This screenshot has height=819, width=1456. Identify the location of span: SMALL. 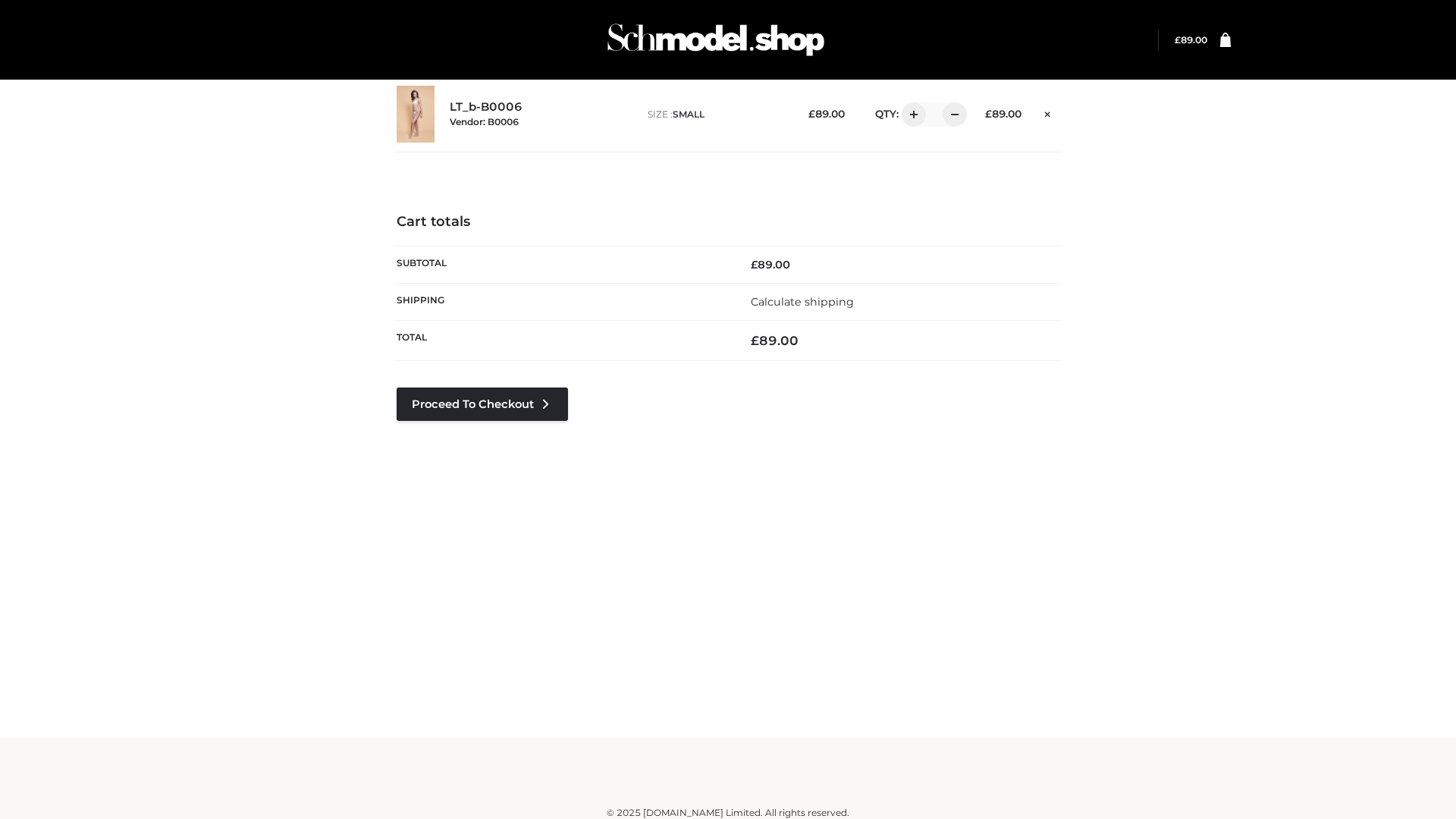
(688, 114).